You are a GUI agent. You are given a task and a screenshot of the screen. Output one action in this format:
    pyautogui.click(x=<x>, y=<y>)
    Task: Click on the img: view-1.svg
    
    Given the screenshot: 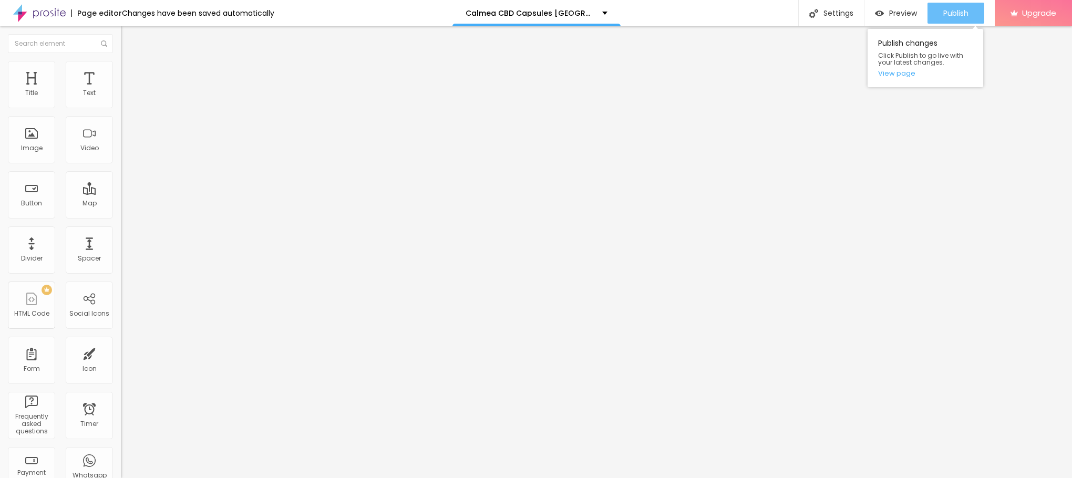 What is the action you would take?
    pyautogui.click(x=879, y=13)
    